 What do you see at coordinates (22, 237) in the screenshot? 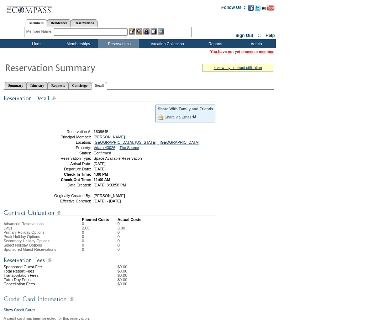
I see `span: Peak Holiday Options` at bounding box center [22, 237].